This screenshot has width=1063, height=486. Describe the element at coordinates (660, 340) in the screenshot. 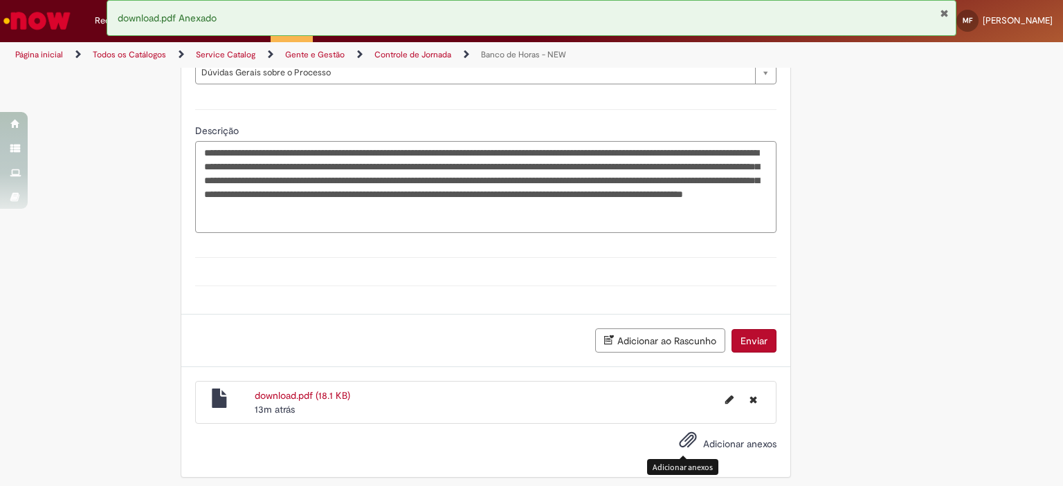

I see `button: Adicionar ao Rascunho` at that location.